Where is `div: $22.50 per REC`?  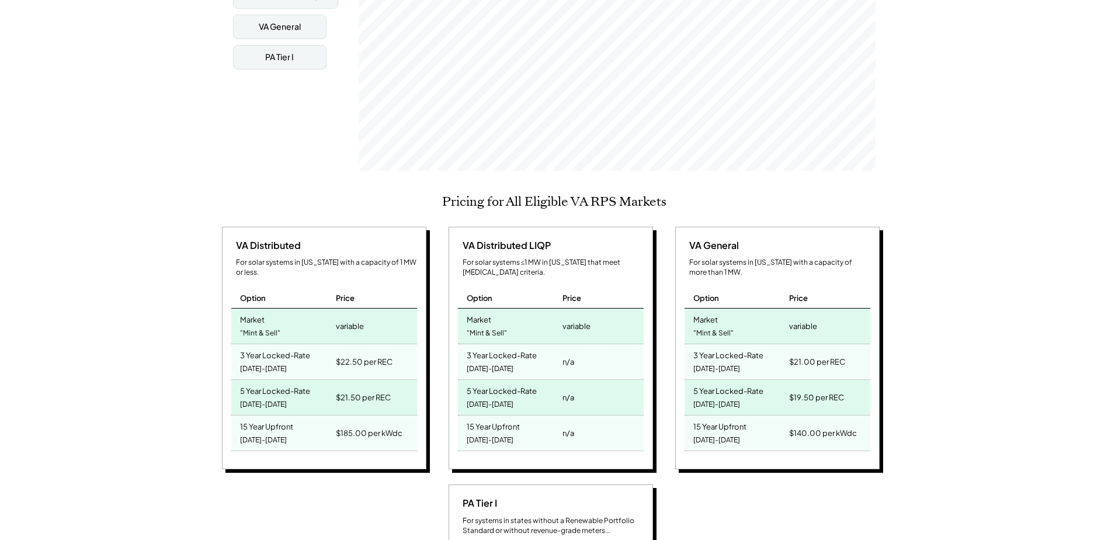 div: $22.50 per REC is located at coordinates (364, 362).